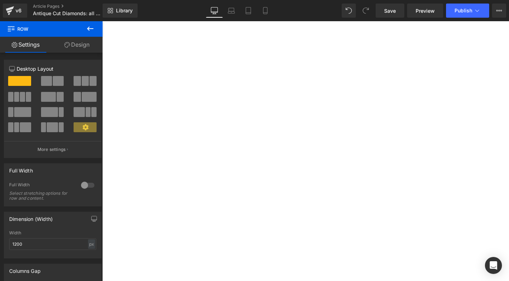 The image size is (509, 281). What do you see at coordinates (468, 11) in the screenshot?
I see `button: Publish` at bounding box center [468, 11].